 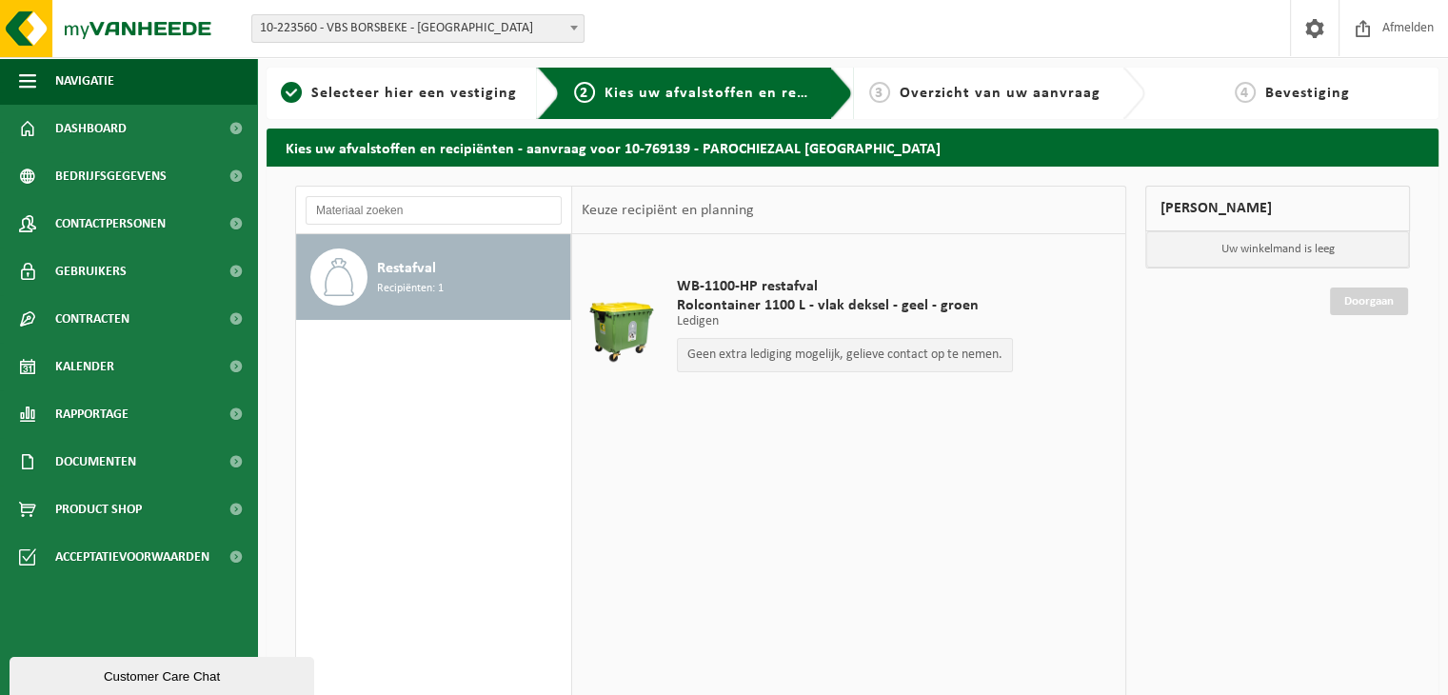 I want to click on a: Doorgaan, so click(x=1369, y=301).